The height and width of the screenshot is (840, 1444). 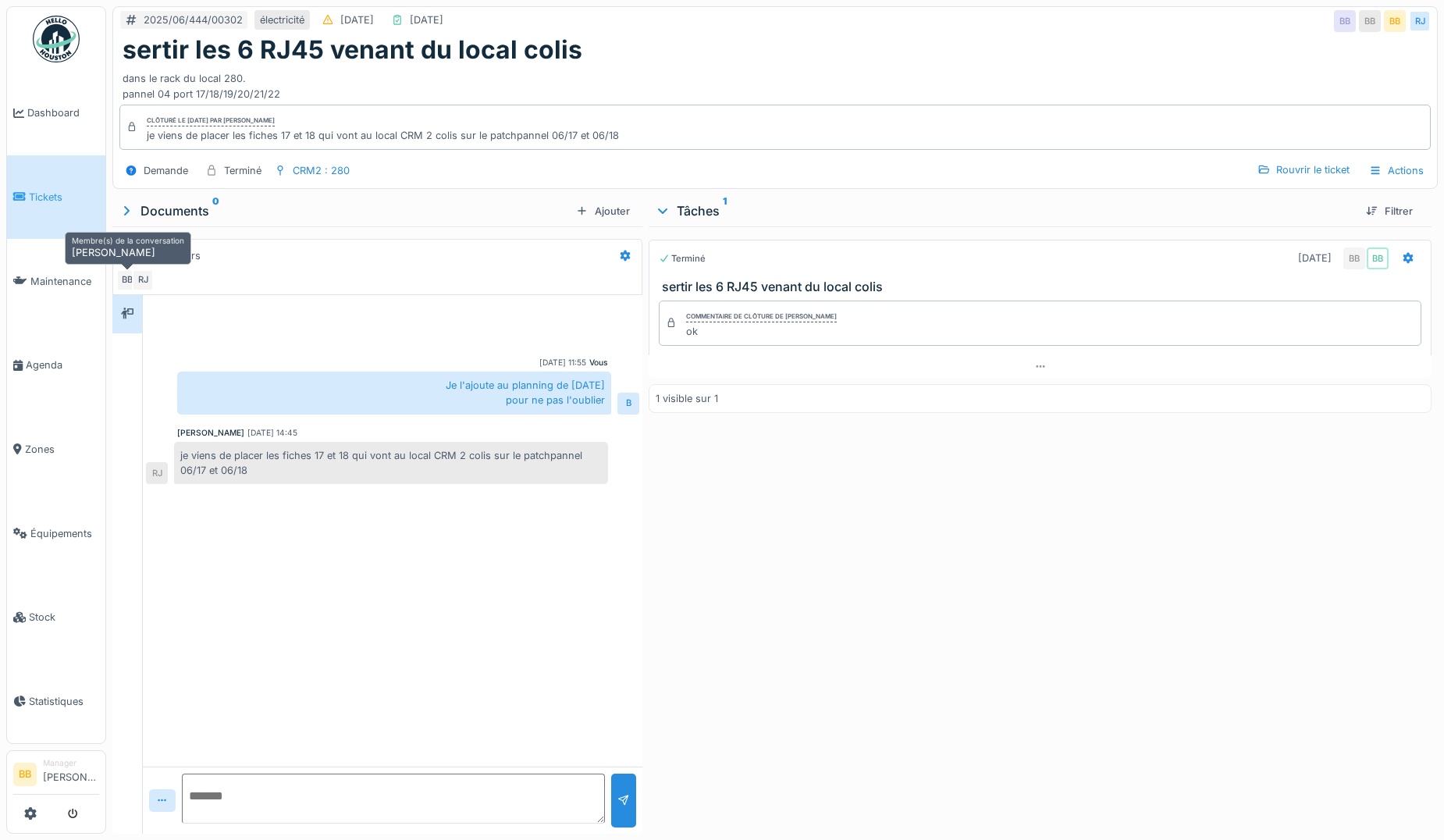 What do you see at coordinates (215, 210) in the screenshot?
I see `sup: 0` at bounding box center [215, 210].